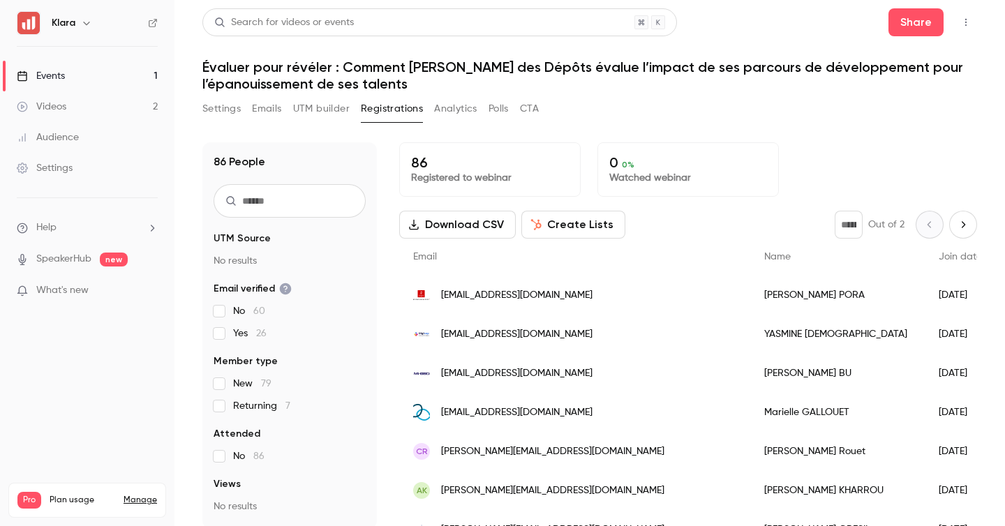  What do you see at coordinates (573, 225) in the screenshot?
I see `button: Create Lists` at bounding box center [573, 225].